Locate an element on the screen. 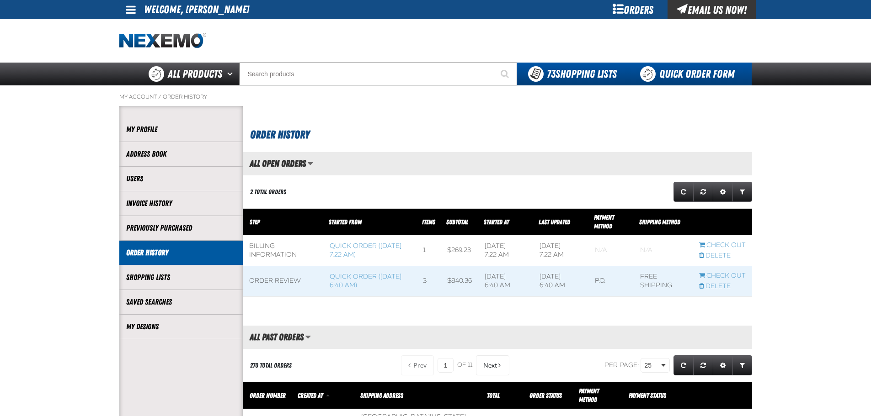 The height and width of the screenshot is (416, 871). td: P.O. is located at coordinates (611, 281).